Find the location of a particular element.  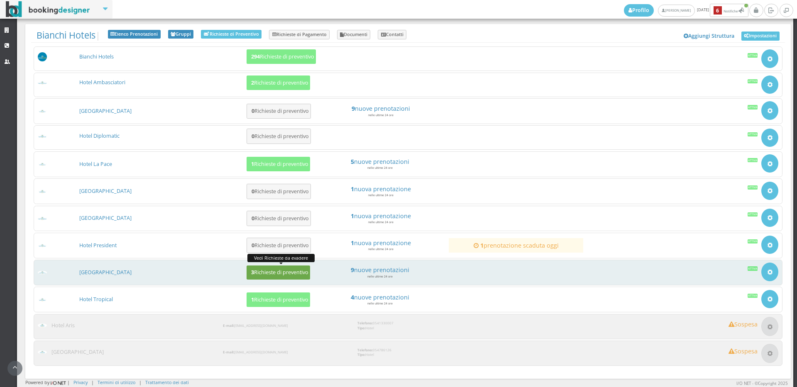

a: Hotel President is located at coordinates (98, 245).